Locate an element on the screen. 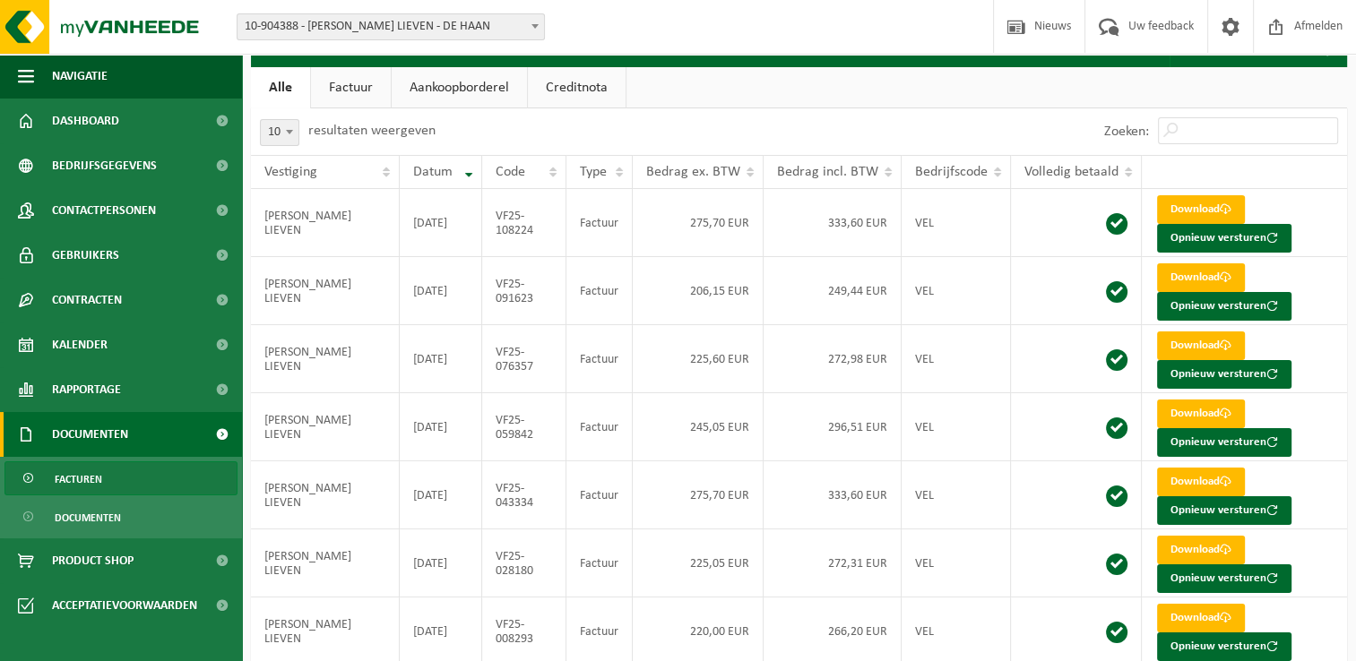  span: Volledig betaald is located at coordinates (1071, 172).